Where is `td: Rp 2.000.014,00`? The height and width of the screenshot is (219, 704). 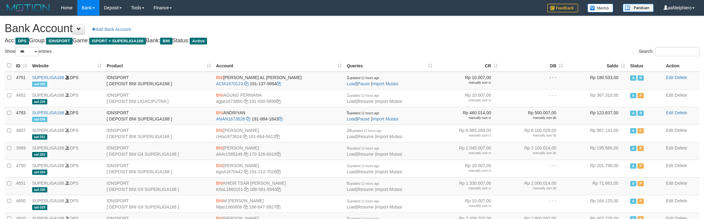
td: Rp 2.000.014,00 is located at coordinates (533, 186).